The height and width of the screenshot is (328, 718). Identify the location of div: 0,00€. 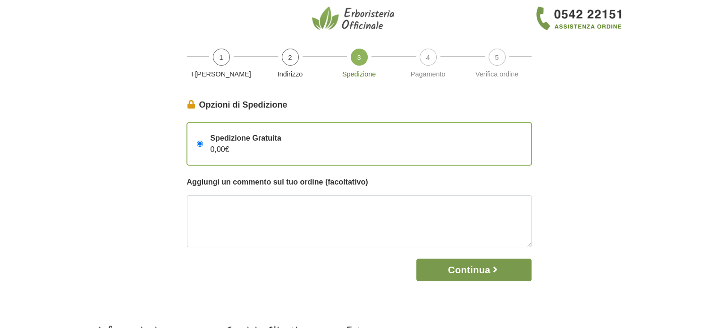
(242, 144).